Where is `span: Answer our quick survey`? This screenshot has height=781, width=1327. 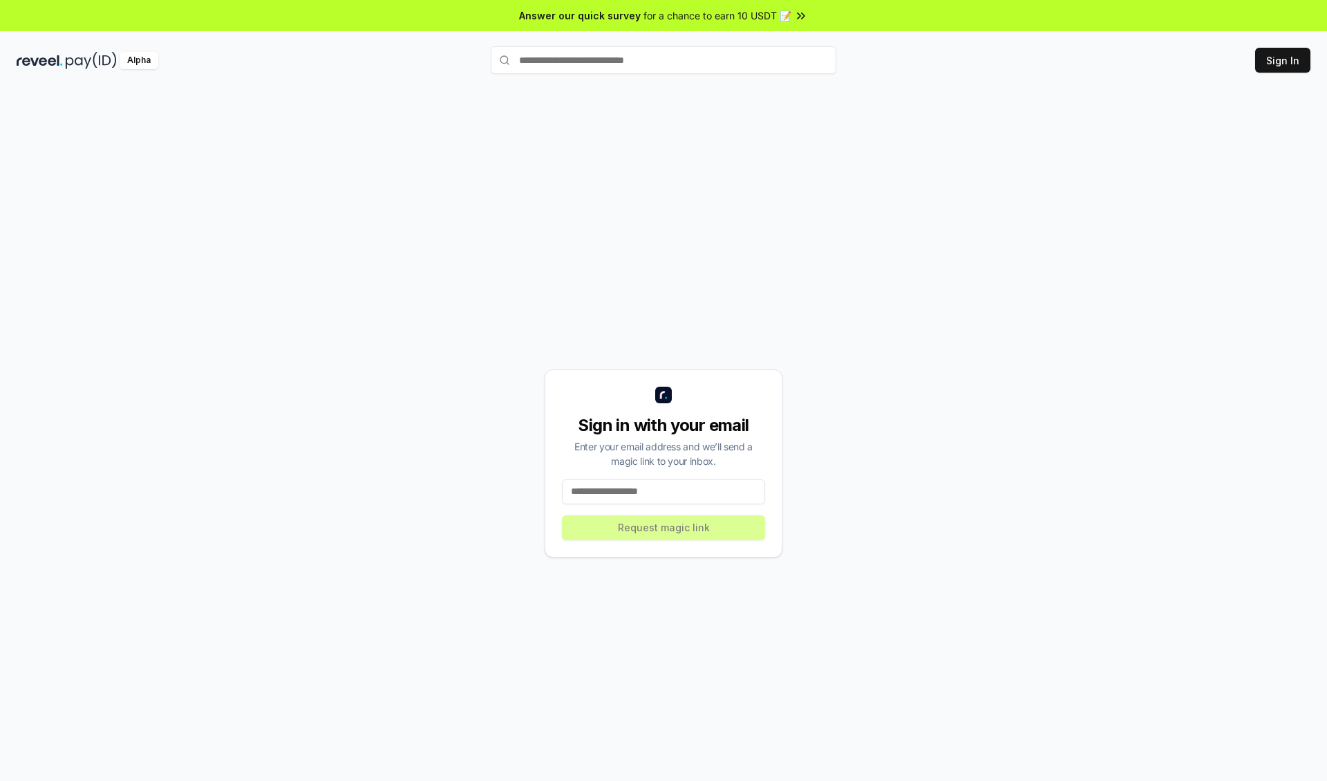 span: Answer our quick survey is located at coordinates (580, 15).